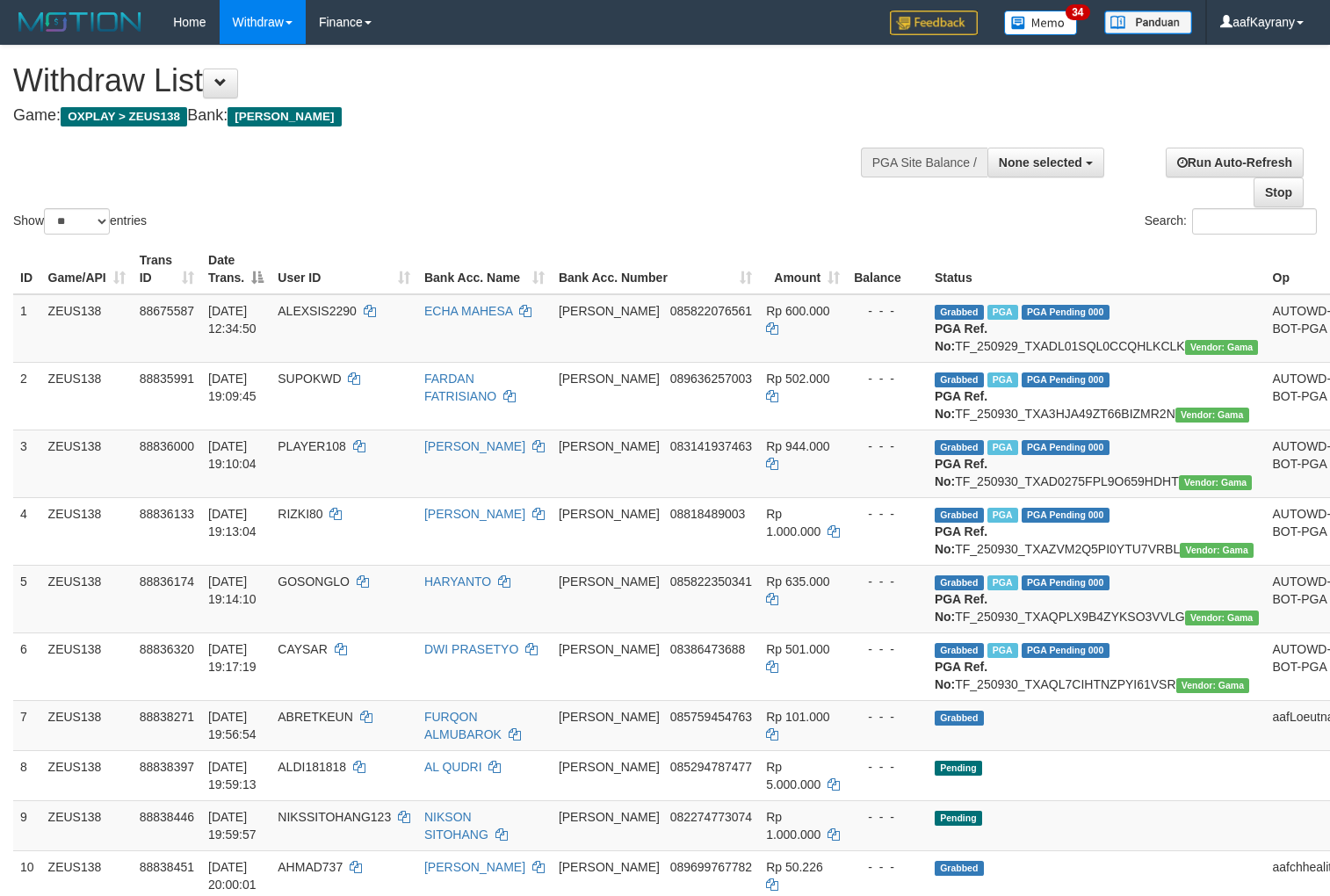 The height and width of the screenshot is (896, 1330). I want to click on td: 7, so click(27, 725).